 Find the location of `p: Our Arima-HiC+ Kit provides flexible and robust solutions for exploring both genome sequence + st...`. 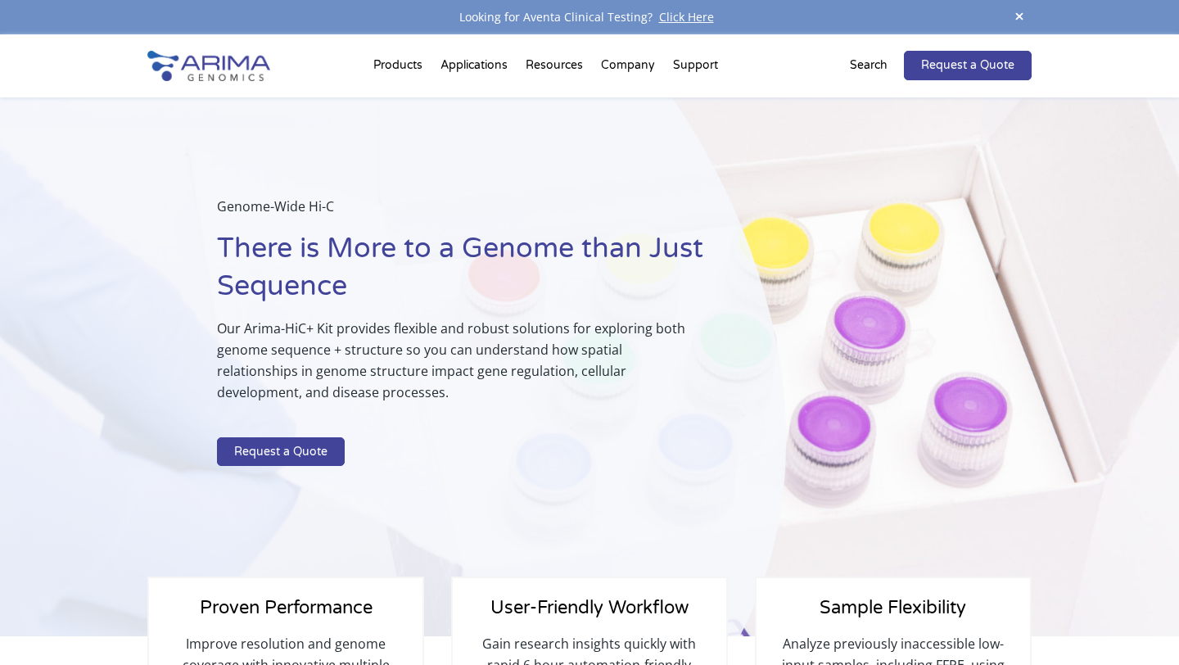

p: Our Arima-HiC+ Kit provides flexible and robust solutions for exploring both genome sequence + st... is located at coordinates (460, 367).